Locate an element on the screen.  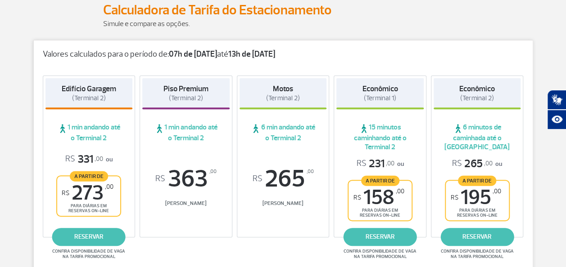
span: 331 is located at coordinates (84, 159).